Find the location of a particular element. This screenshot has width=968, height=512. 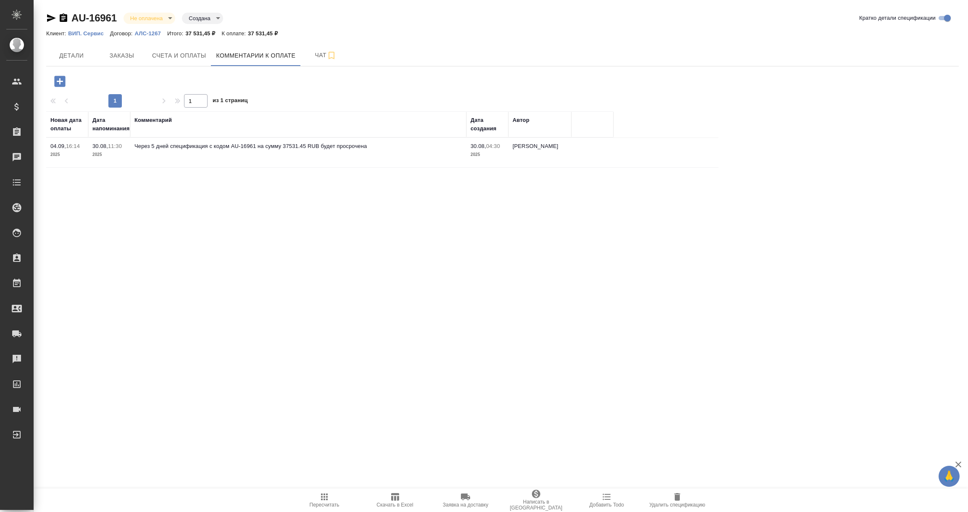

span: Счета и оплаты is located at coordinates (179, 55).